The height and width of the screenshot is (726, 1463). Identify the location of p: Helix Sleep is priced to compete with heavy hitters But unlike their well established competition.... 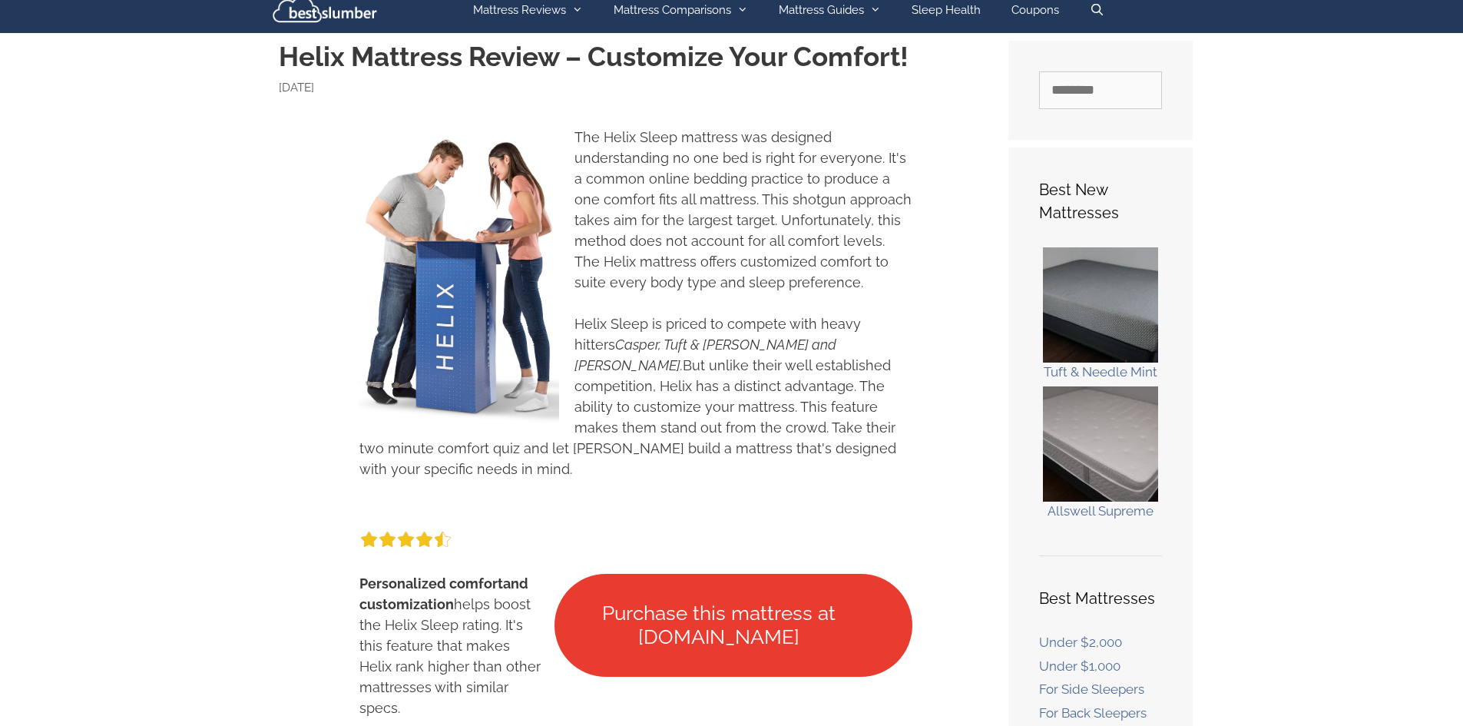
(635, 396).